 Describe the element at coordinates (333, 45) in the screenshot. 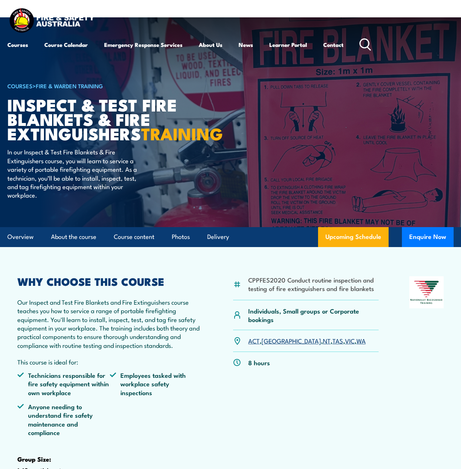

I see `a: Contact` at that location.